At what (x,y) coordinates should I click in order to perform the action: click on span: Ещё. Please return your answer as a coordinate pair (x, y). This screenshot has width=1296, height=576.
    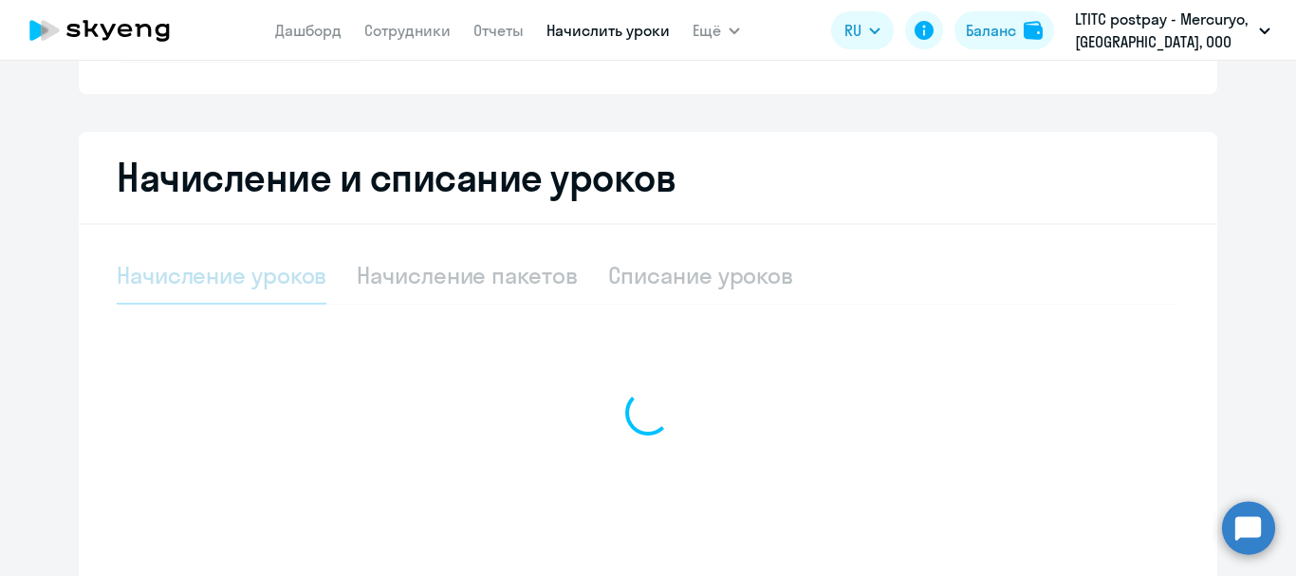
    Looking at the image, I should click on (707, 30).